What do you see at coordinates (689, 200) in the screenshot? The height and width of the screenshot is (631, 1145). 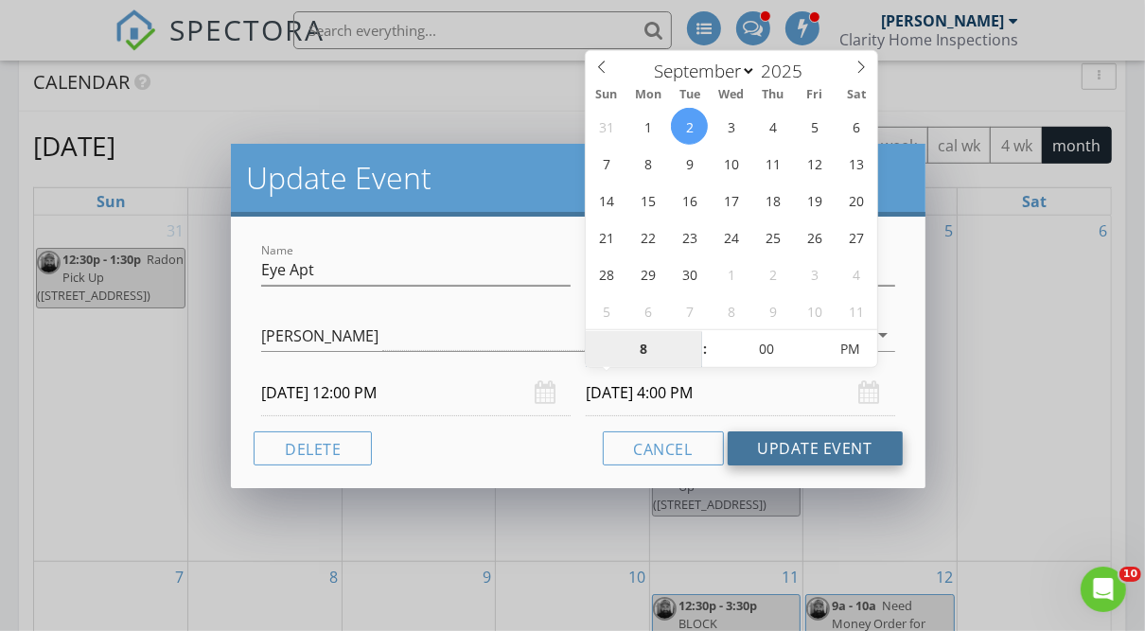 I see `span: September 16, 2025` at bounding box center [689, 200].